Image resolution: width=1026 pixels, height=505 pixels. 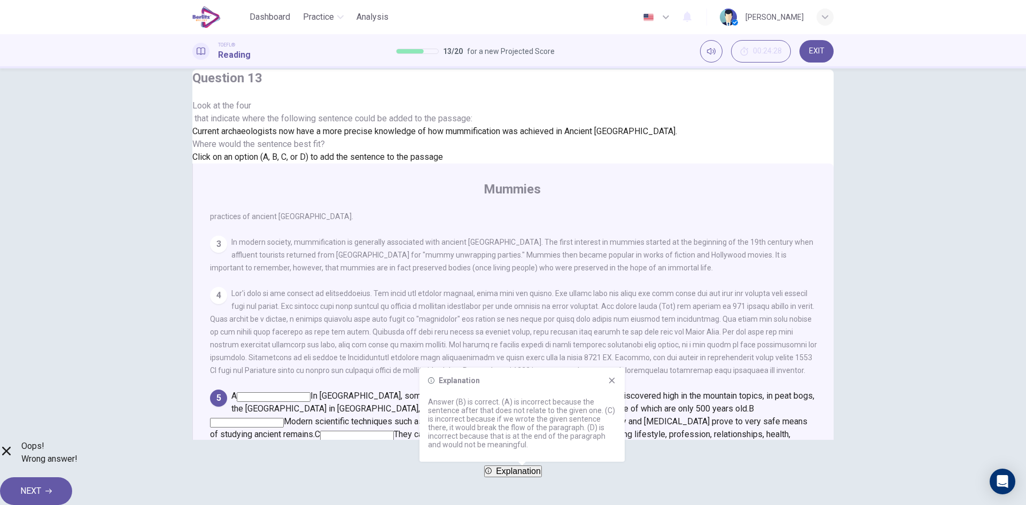 I want to click on p: Answer (B) is correct. (A) is incorrect because the sentence after that does not relate to the gi..., so click(x=522, y=423).